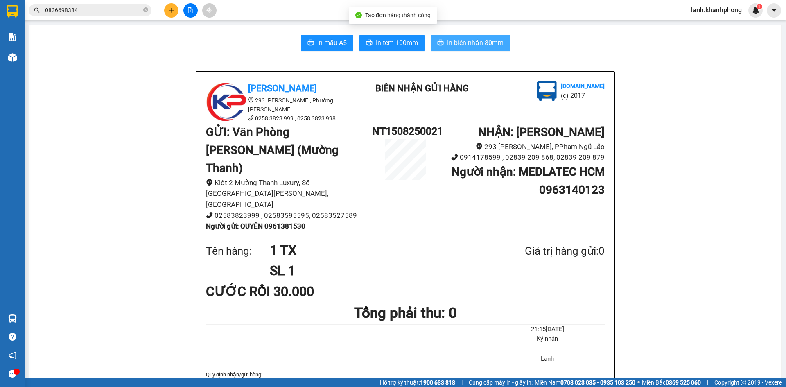 The width and height of the screenshot is (786, 387). Describe the element at coordinates (12, 355) in the screenshot. I see `span: notification` at that location.